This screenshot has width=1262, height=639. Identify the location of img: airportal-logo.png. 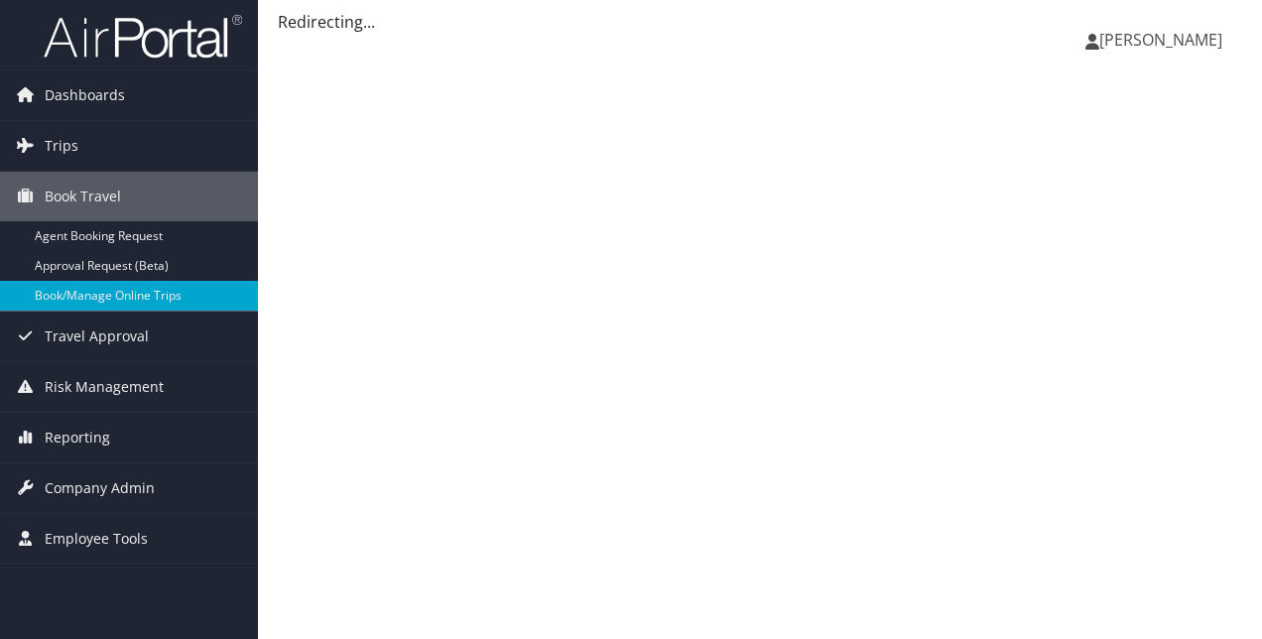
(143, 36).